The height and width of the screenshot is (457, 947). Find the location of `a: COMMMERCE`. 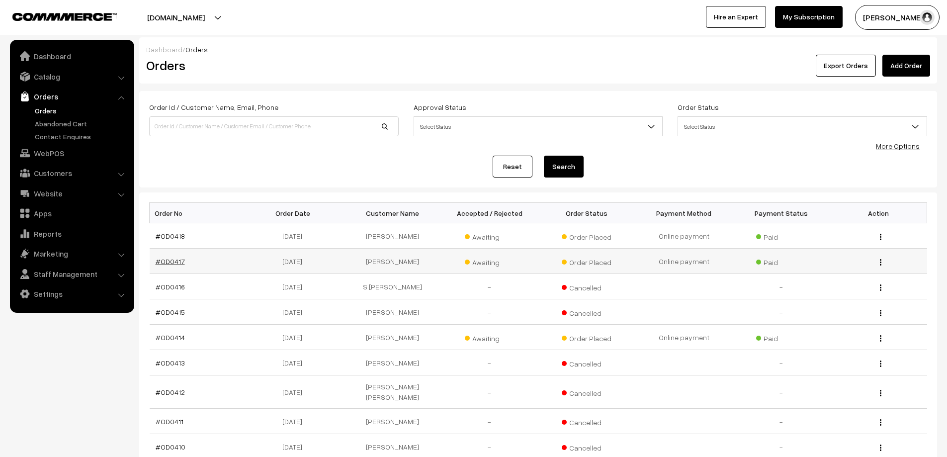

a: COMMMERCE is located at coordinates (56, 16).